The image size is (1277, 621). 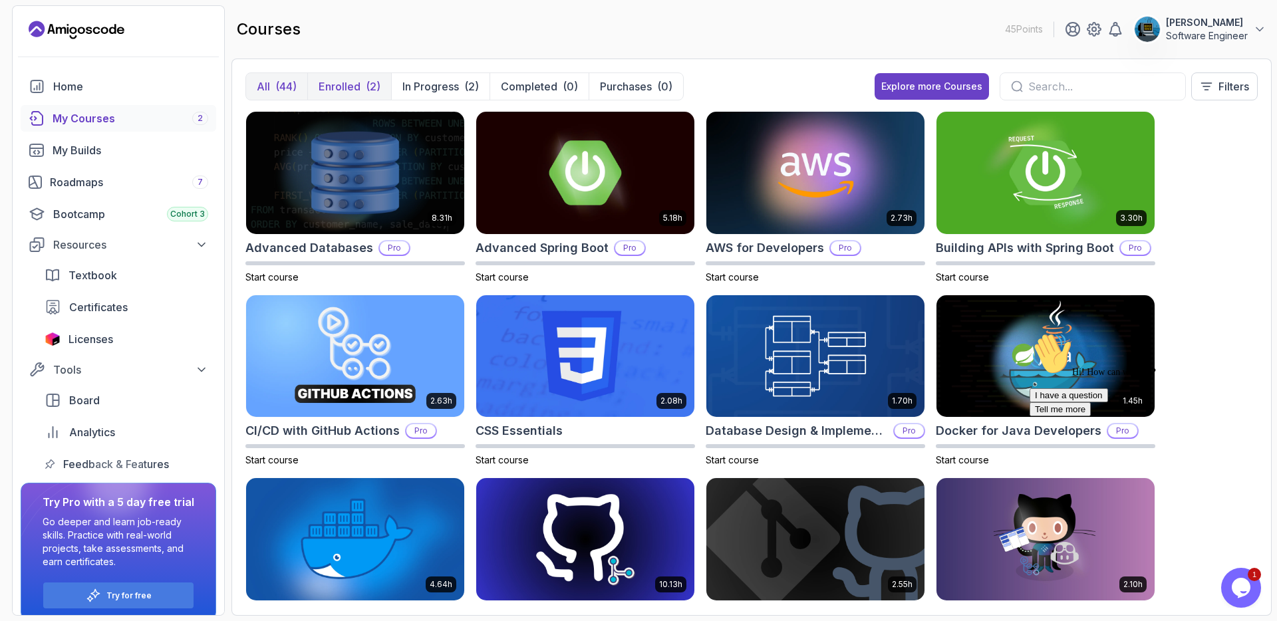 I want to click on p: Purchases, so click(x=626, y=86).